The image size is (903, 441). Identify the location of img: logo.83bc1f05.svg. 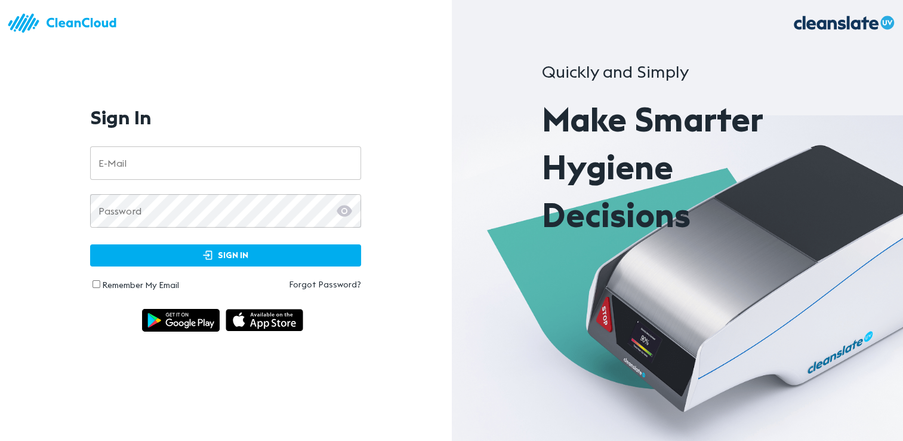
(66, 23).